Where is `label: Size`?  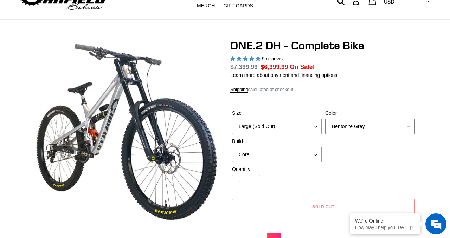
label: Size is located at coordinates (276, 113).